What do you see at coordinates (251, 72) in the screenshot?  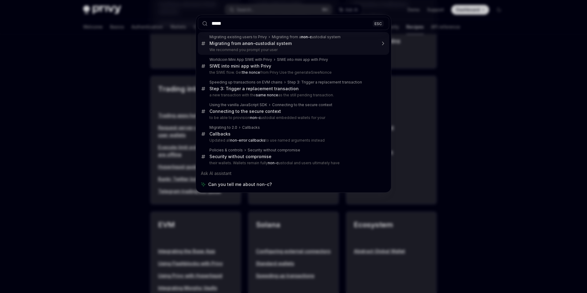 I see `b: the nonce` at bounding box center [251, 72].